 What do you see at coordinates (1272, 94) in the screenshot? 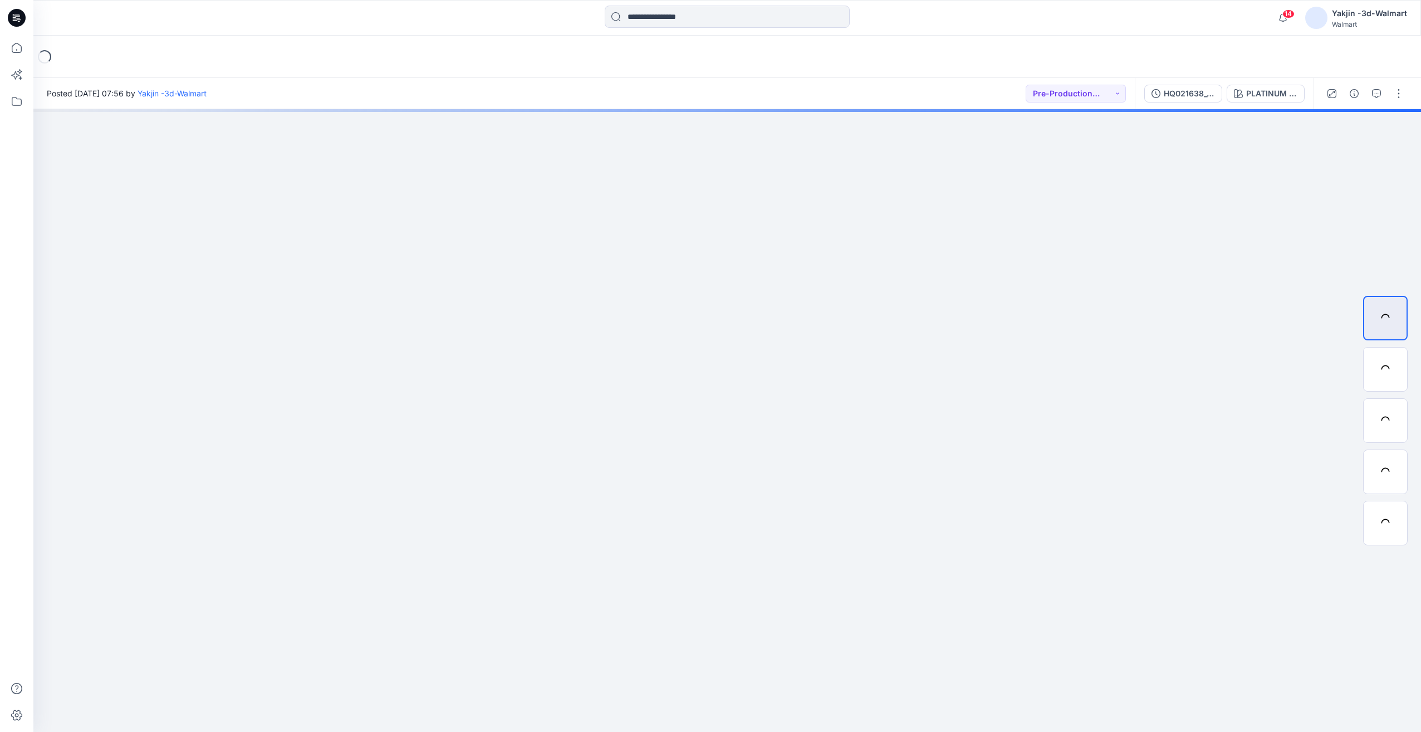
I see `div: PLATINUM SILVER HEATHER BC02` at bounding box center [1272, 94].